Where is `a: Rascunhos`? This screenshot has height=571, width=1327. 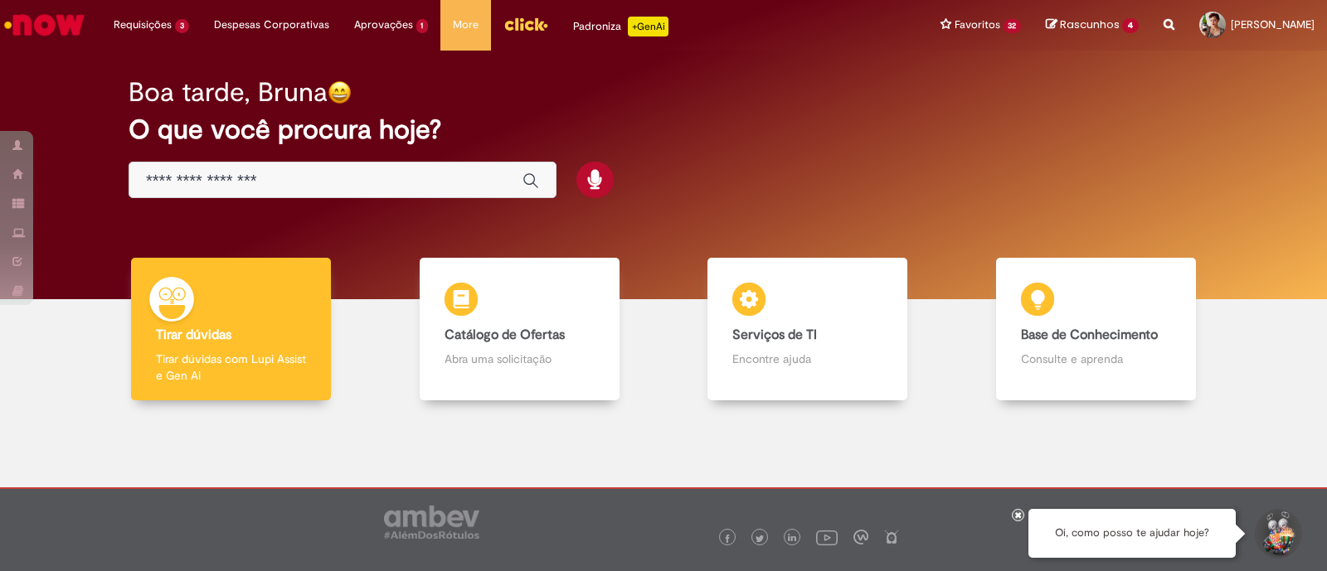 a: Rascunhos is located at coordinates (1092, 25).